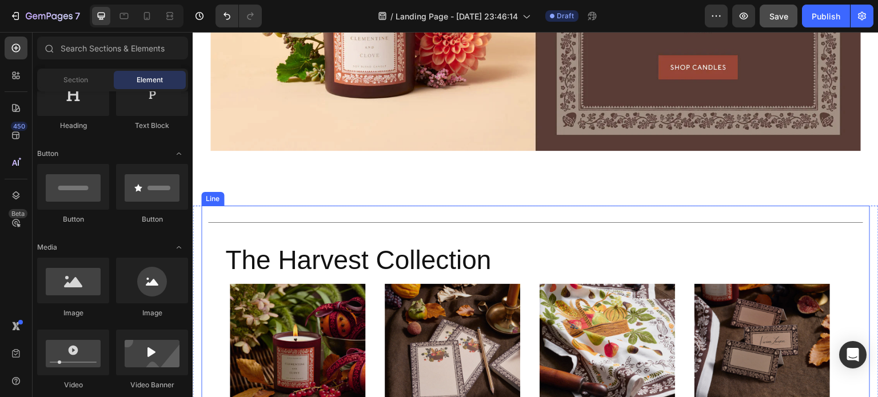 The image size is (878, 397). I want to click on button: 7, so click(45, 16).